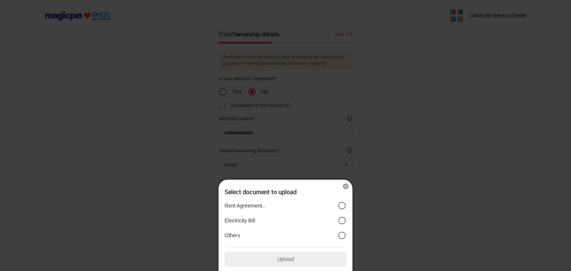 The width and height of the screenshot is (571, 271). Describe the element at coordinates (285, 221) in the screenshot. I see `div: position` at that location.